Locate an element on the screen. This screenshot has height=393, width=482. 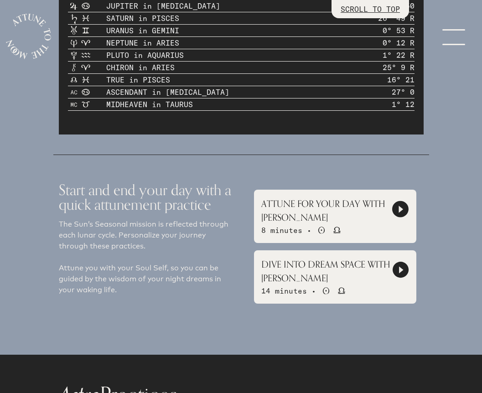
p: SATURN in PISCES is located at coordinates (143, 18).